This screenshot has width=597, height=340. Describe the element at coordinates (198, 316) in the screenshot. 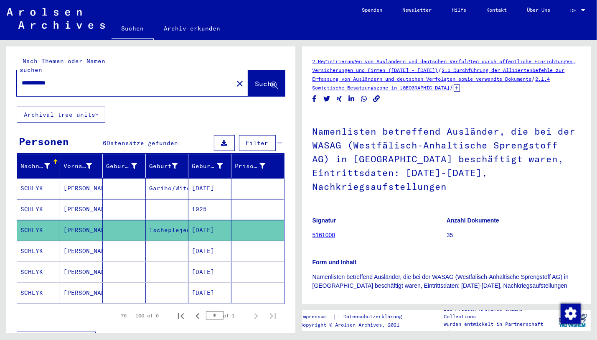

I see `button: Previous page` at that location.